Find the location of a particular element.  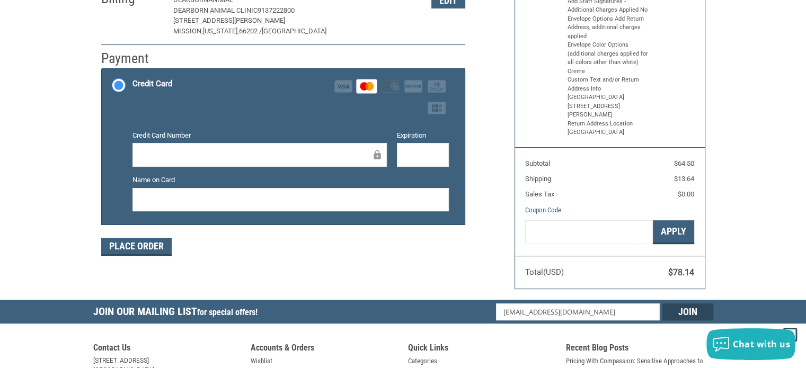

h5: Accounts & Orders is located at coordinates (324, 349).